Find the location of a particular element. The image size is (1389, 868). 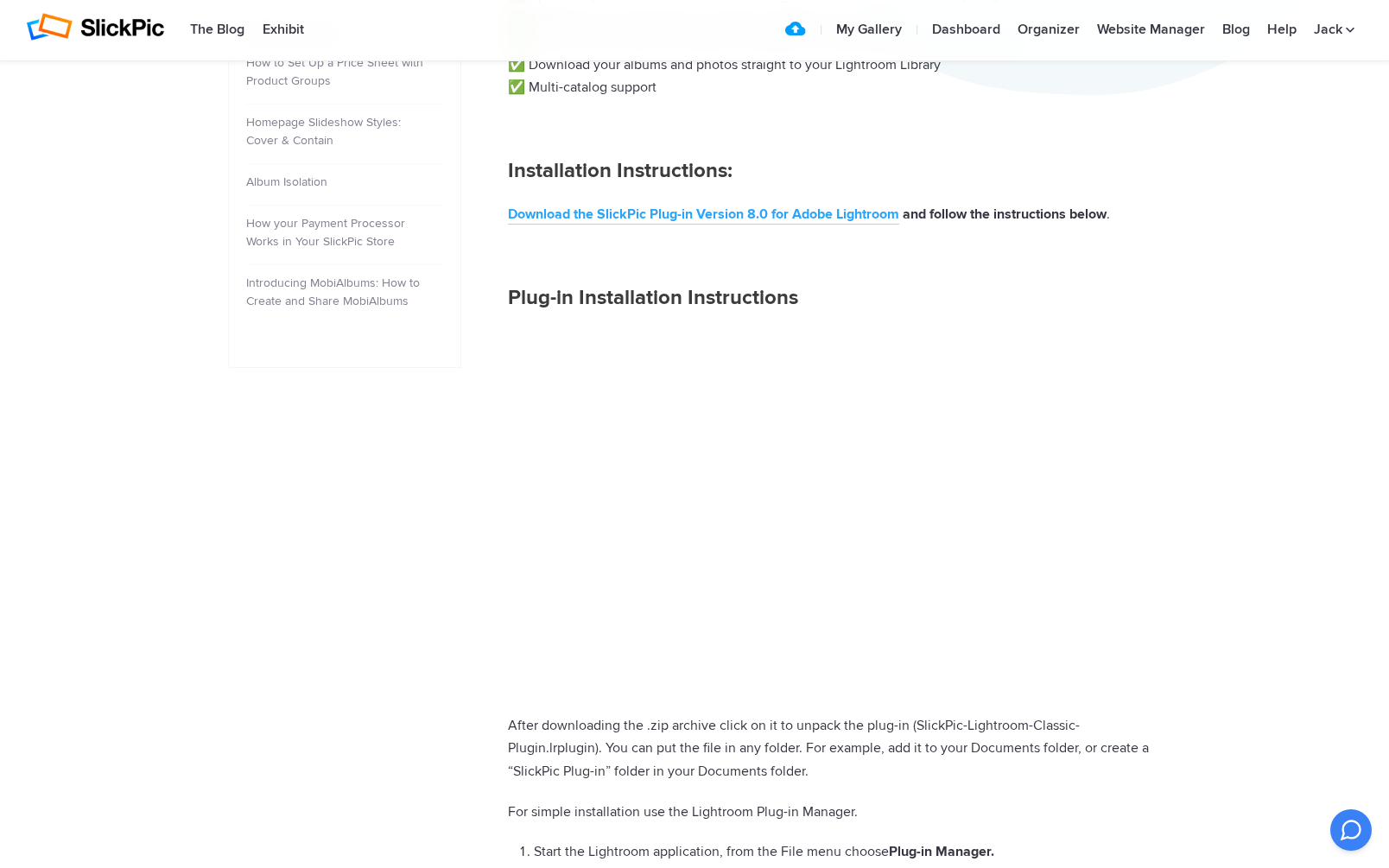

a: How to Set Up a Price Sheet with Product Groups is located at coordinates (334, 72).